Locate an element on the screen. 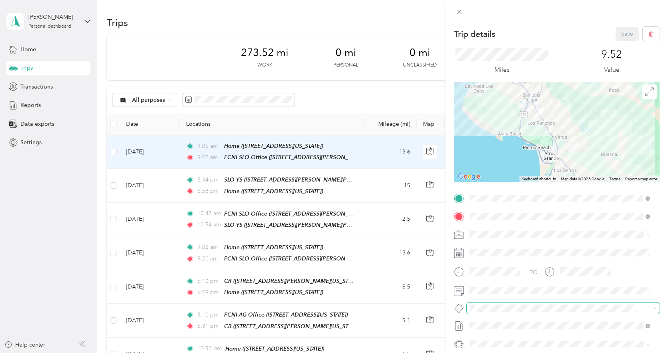  span: Map data ©2025 Google is located at coordinates (582, 178).